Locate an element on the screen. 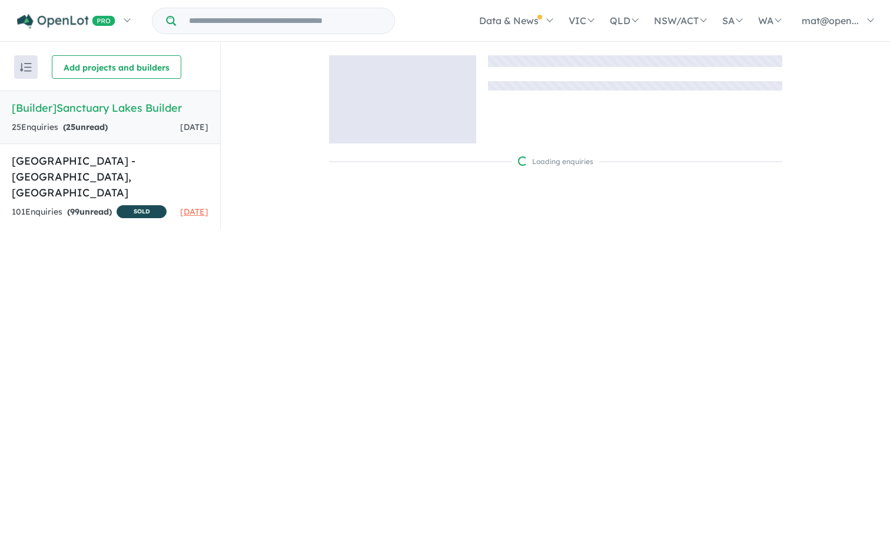  img: sort.svg is located at coordinates (26, 67).